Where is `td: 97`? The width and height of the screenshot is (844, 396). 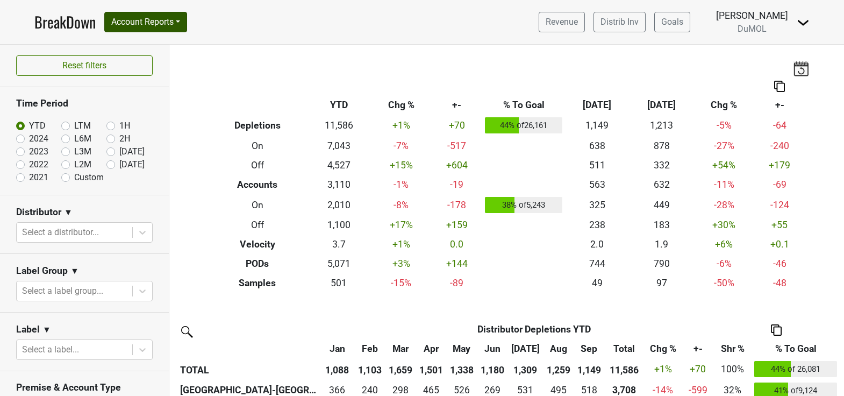
td: 97 is located at coordinates (662, 283).